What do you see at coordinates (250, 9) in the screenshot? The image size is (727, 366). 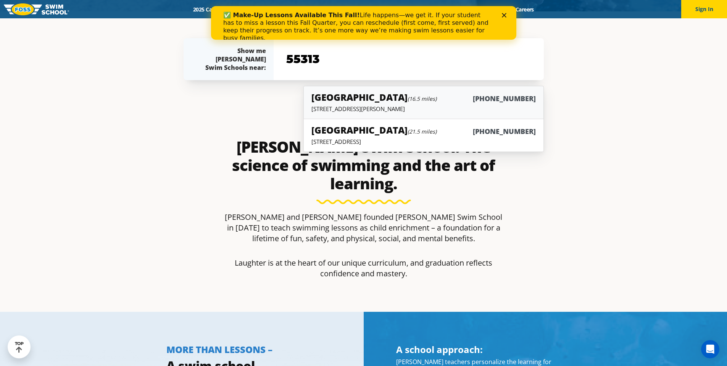 I see `a: Schools` at bounding box center [250, 9].